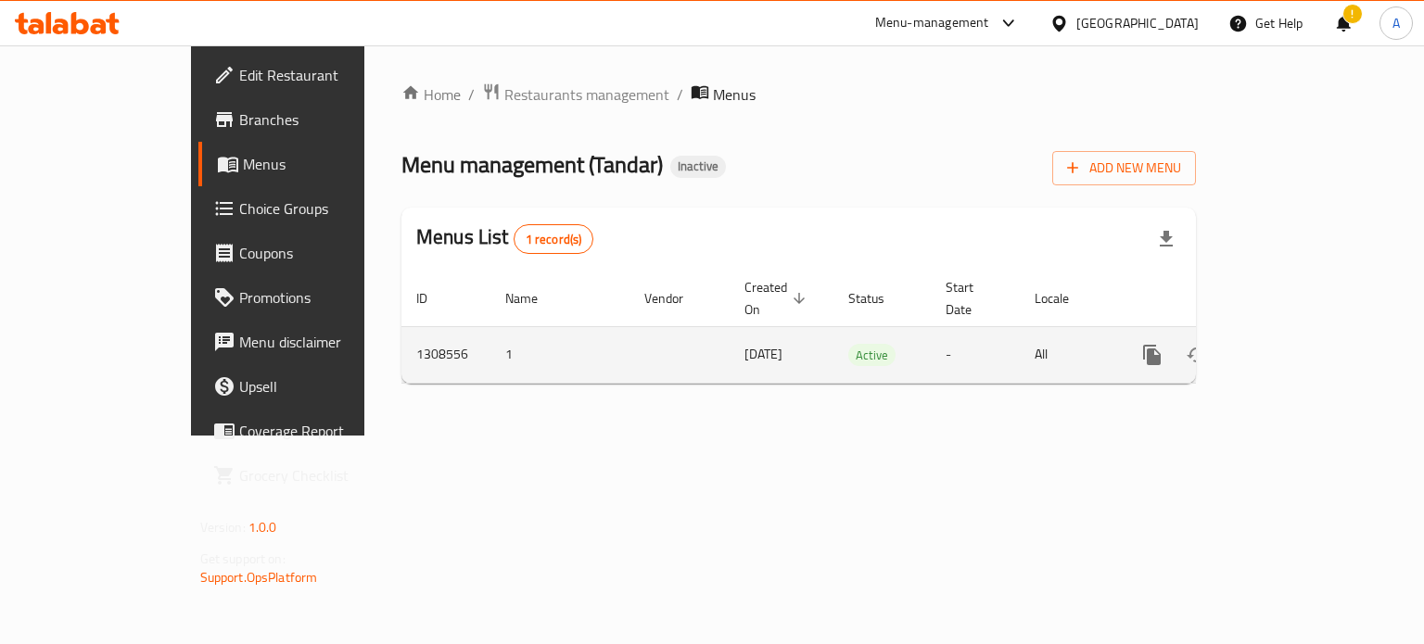  What do you see at coordinates (326, 431) in the screenshot?
I see `span: Coverage Report` at bounding box center [326, 431].